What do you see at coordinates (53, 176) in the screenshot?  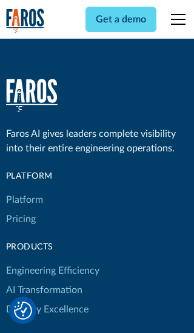 I see `div: Platform` at bounding box center [53, 176].